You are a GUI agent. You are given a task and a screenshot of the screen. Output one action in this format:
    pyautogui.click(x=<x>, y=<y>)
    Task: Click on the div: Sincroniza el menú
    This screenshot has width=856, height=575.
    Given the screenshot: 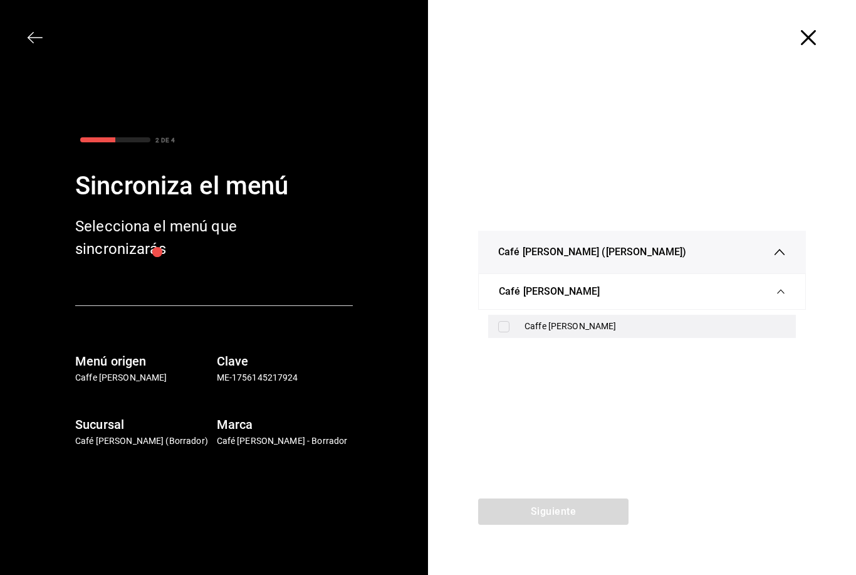 What is the action you would take?
    pyautogui.click(x=214, y=186)
    